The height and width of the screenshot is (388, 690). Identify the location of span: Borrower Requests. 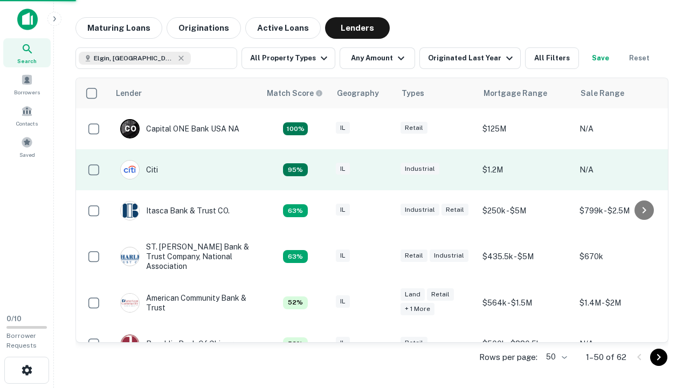
(22, 340).